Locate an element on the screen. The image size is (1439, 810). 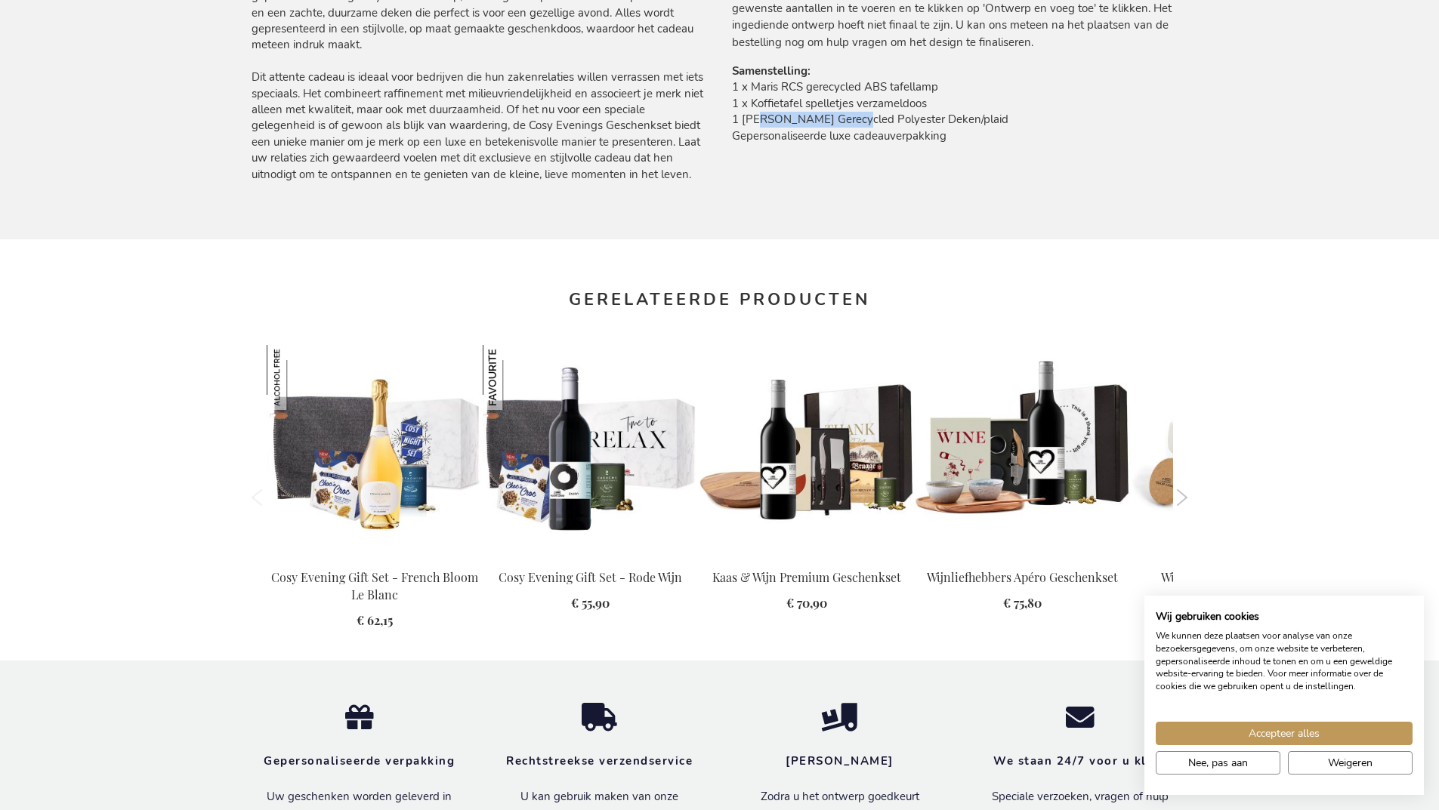
button: Next is located at coordinates (1182, 498).